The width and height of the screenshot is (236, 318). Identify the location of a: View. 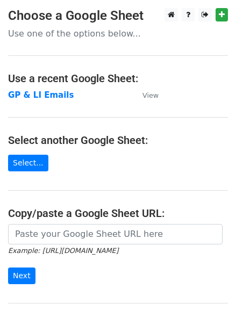
(145, 95).